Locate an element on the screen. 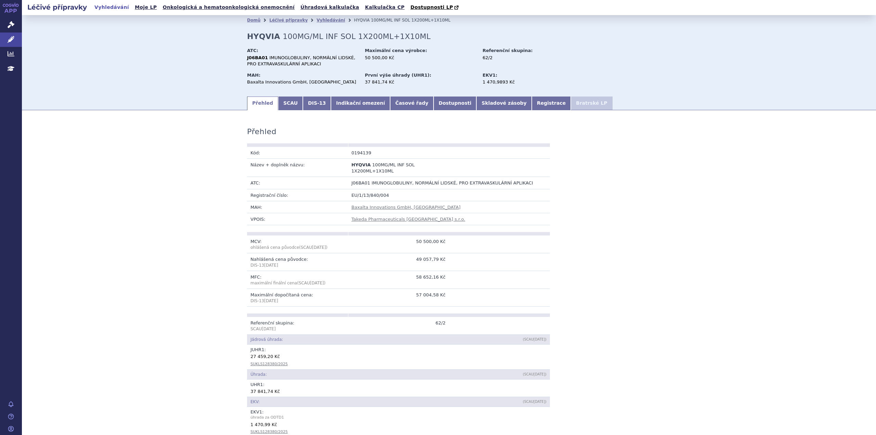  td: MFC: is located at coordinates (298, 280).